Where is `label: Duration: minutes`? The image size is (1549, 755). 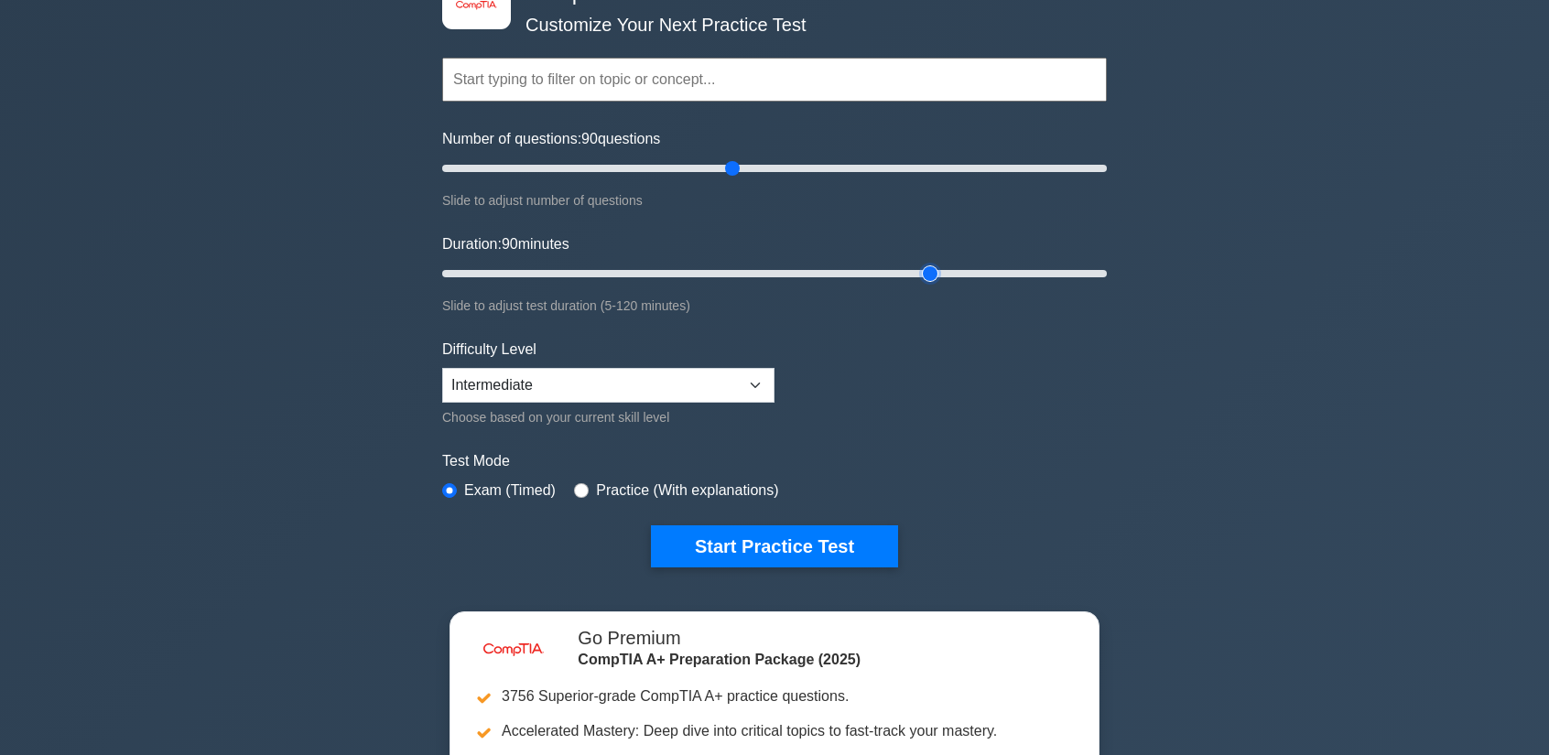
label: Duration: minutes is located at coordinates (505, 245).